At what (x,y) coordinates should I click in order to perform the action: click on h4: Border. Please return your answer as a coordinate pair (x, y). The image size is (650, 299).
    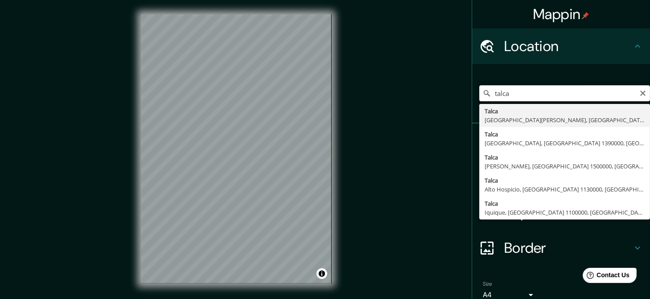
    Looking at the image, I should click on (568, 248).